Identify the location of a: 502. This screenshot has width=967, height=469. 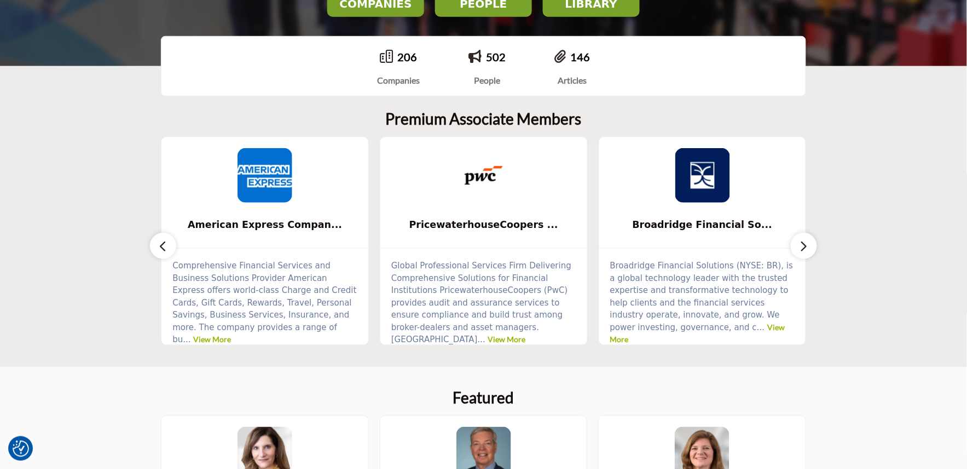
(496, 57).